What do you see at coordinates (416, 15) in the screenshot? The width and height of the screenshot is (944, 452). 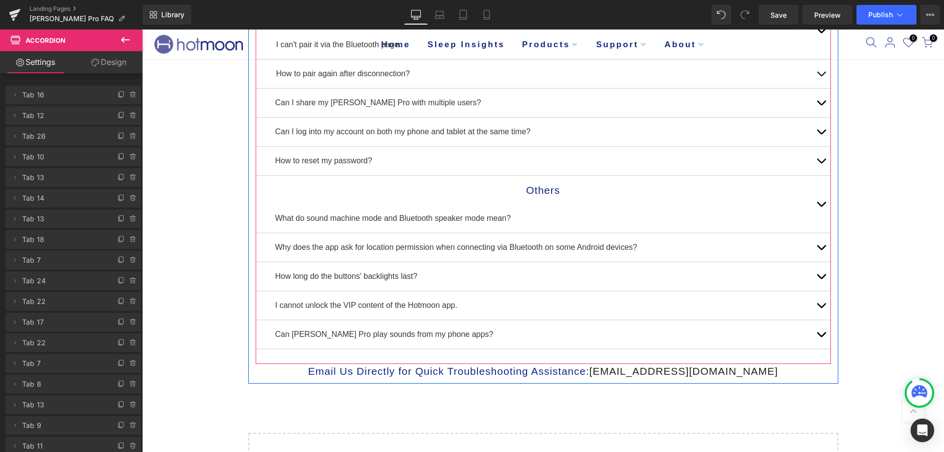 I see `a: Desktop` at bounding box center [416, 15].